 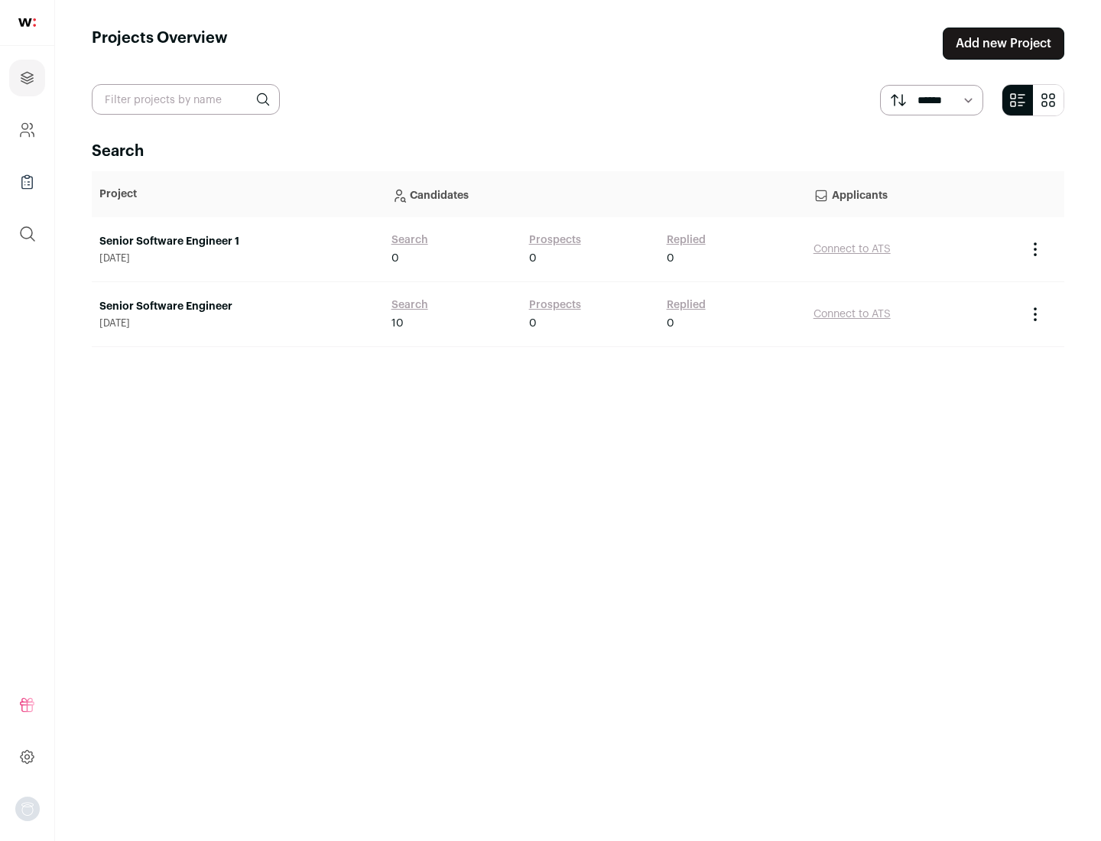 What do you see at coordinates (912, 194) in the screenshot?
I see `p: Applicants` at bounding box center [912, 194].